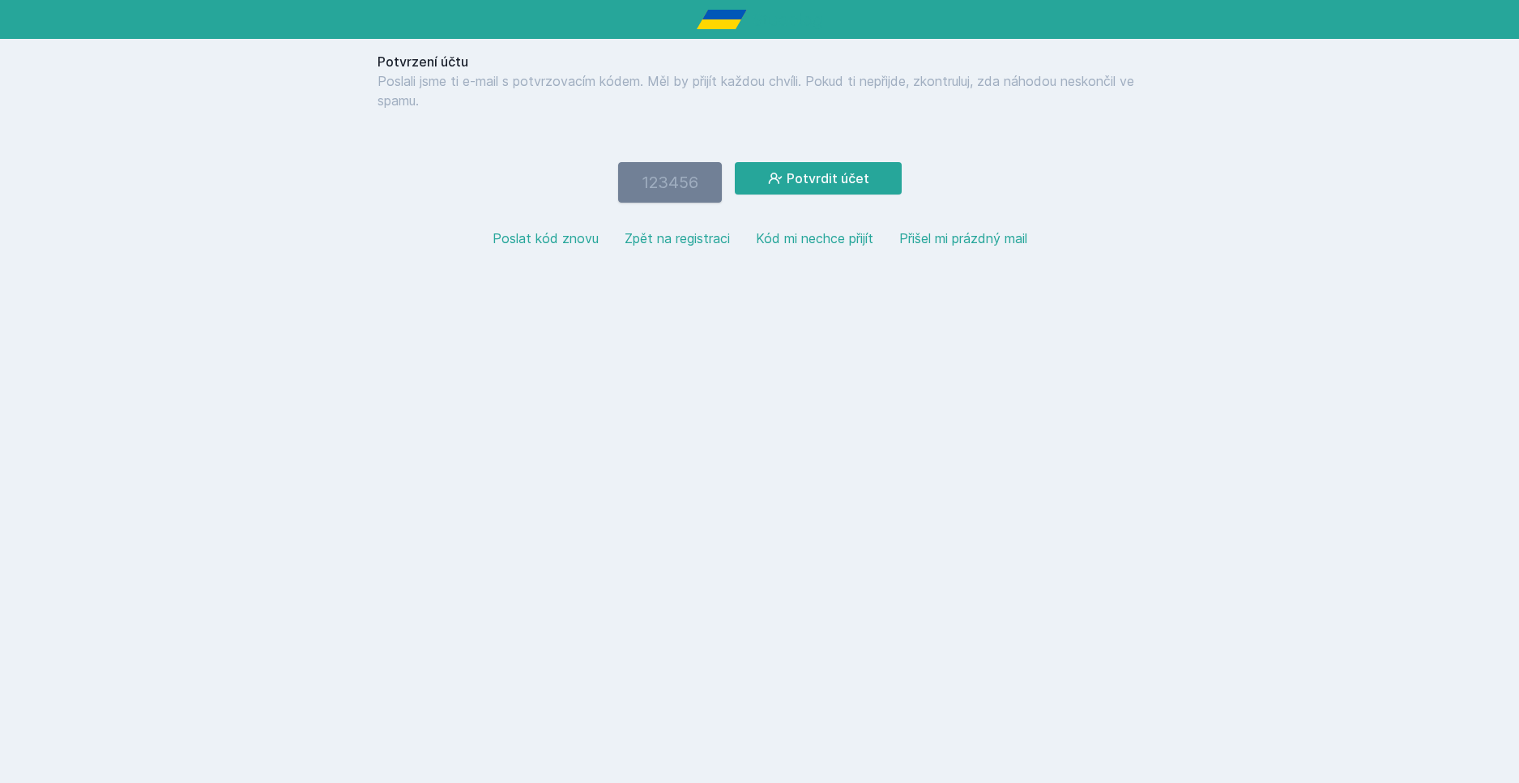 Image resolution: width=1519 pixels, height=783 pixels. I want to click on button: Potvrdit účet, so click(818, 178).